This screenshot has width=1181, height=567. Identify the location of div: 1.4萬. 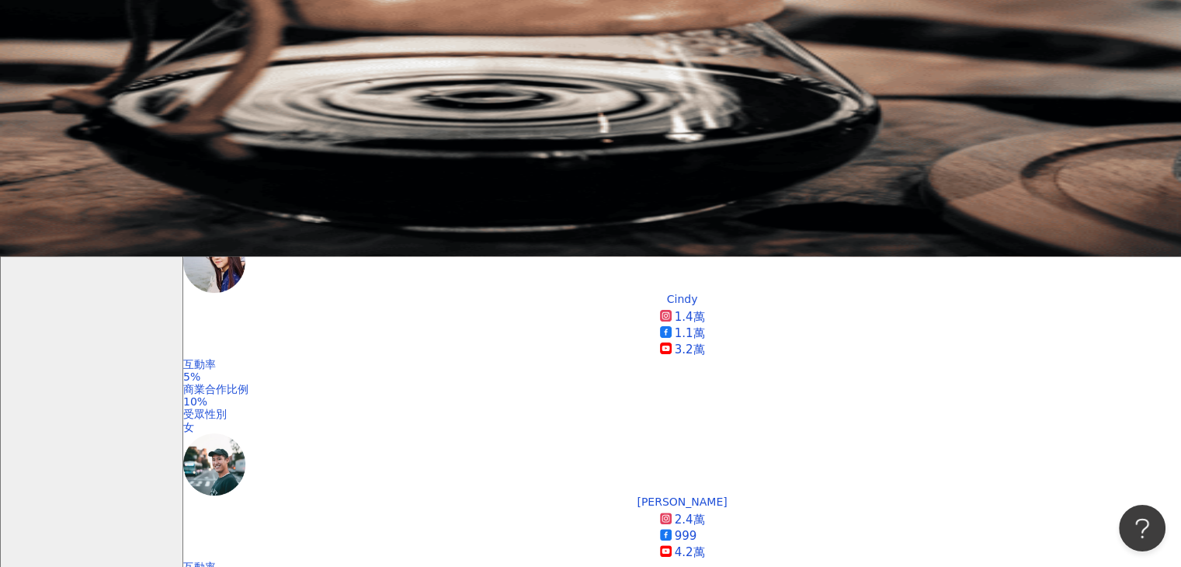
(690, 317).